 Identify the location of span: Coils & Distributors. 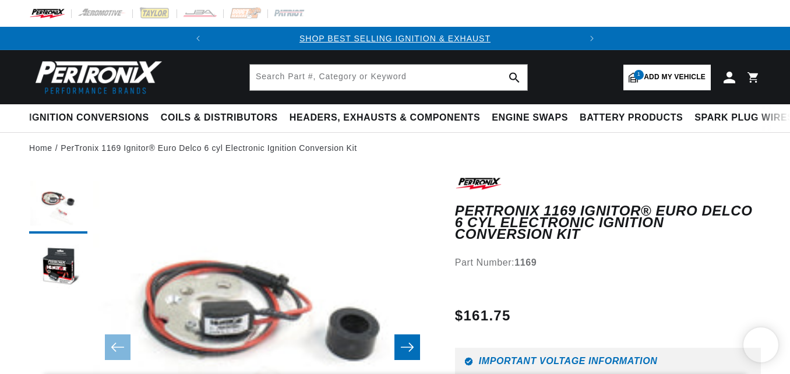
(219, 118).